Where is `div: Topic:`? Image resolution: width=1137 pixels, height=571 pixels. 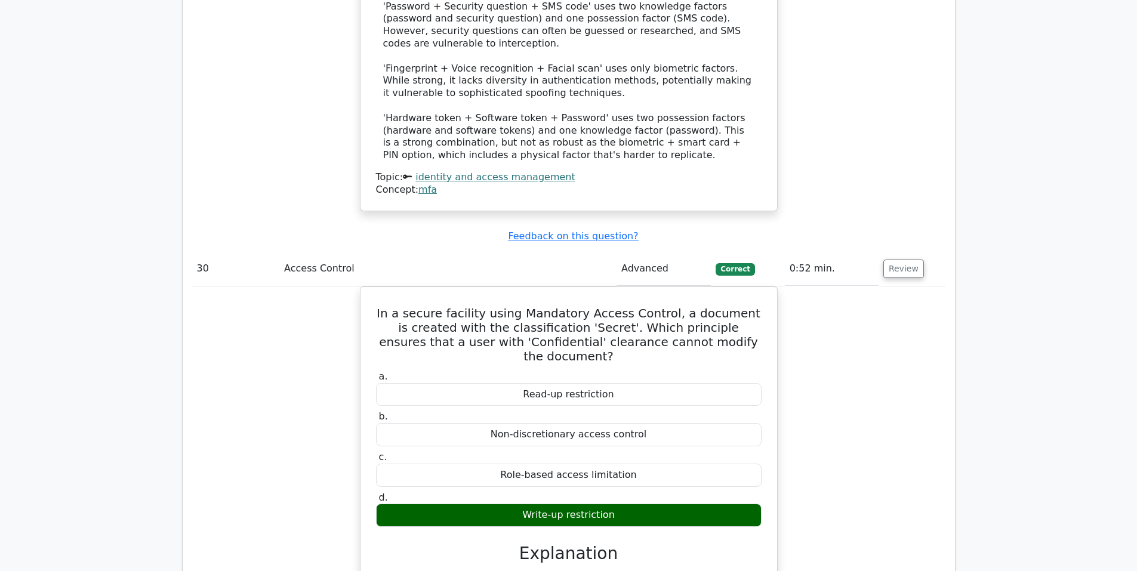
div: Topic: is located at coordinates (569, 177).